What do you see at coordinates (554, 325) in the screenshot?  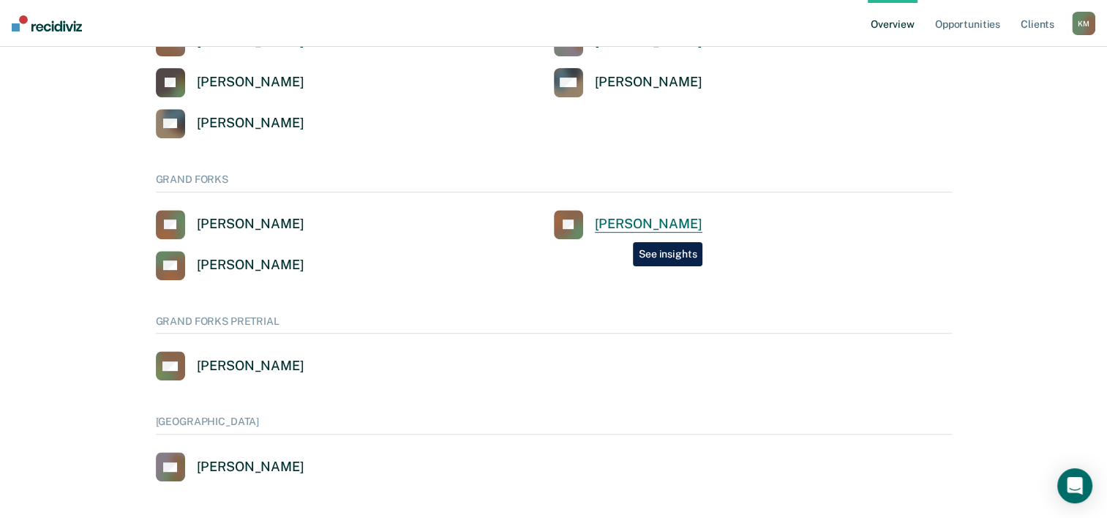 I see `div: GRAND FORKS PRETRIAL` at bounding box center [554, 325].